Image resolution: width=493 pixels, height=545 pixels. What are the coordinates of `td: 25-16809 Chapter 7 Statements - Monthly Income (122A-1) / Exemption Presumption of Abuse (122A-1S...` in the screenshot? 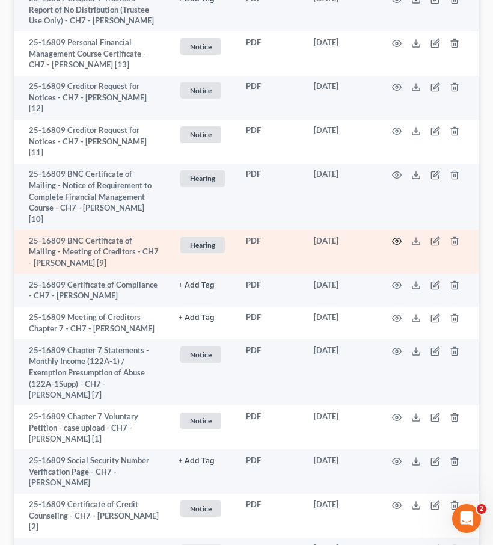 It's located at (91, 372).